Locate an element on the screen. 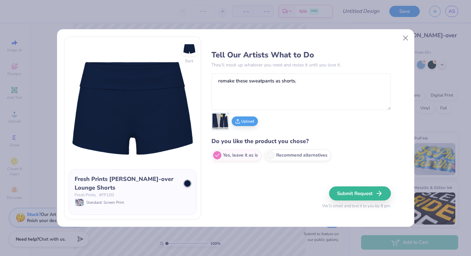  span: We’ll email and text it to you by 8 pm. is located at coordinates (356, 206).